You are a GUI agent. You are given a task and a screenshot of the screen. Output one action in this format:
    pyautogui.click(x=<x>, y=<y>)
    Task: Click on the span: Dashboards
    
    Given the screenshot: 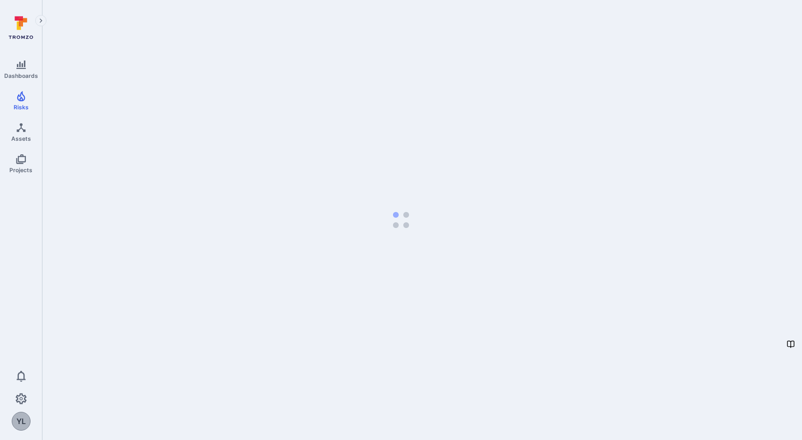 What is the action you would take?
    pyautogui.click(x=21, y=76)
    